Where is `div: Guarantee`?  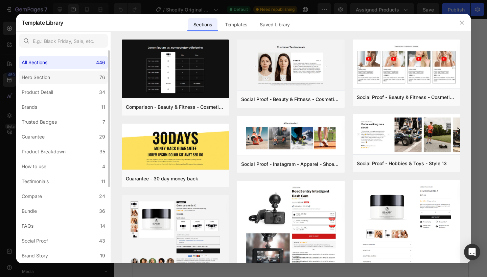
div: Guarantee is located at coordinates (33, 137).